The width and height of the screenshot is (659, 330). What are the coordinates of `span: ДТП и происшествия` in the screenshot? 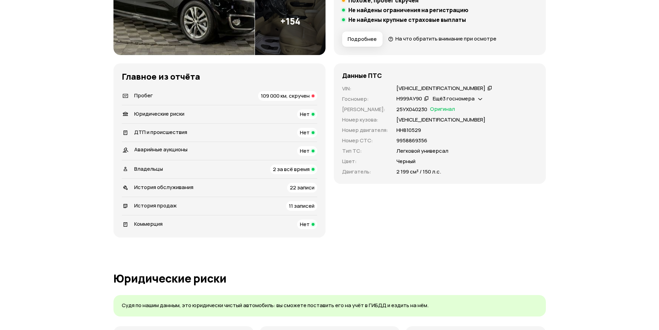 It's located at (161, 132).